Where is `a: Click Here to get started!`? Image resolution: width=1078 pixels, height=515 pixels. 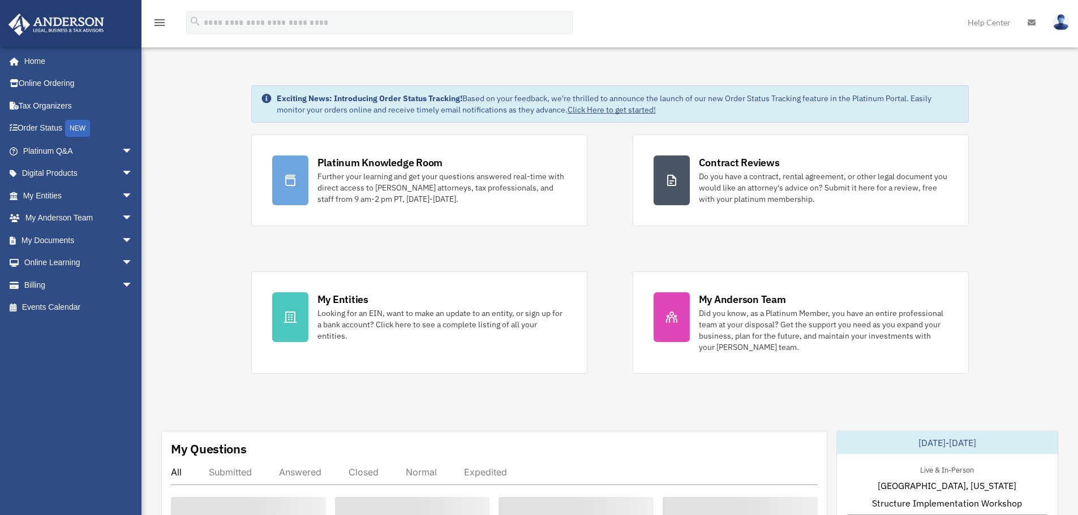
a: Click Here to get started! is located at coordinates (611, 110).